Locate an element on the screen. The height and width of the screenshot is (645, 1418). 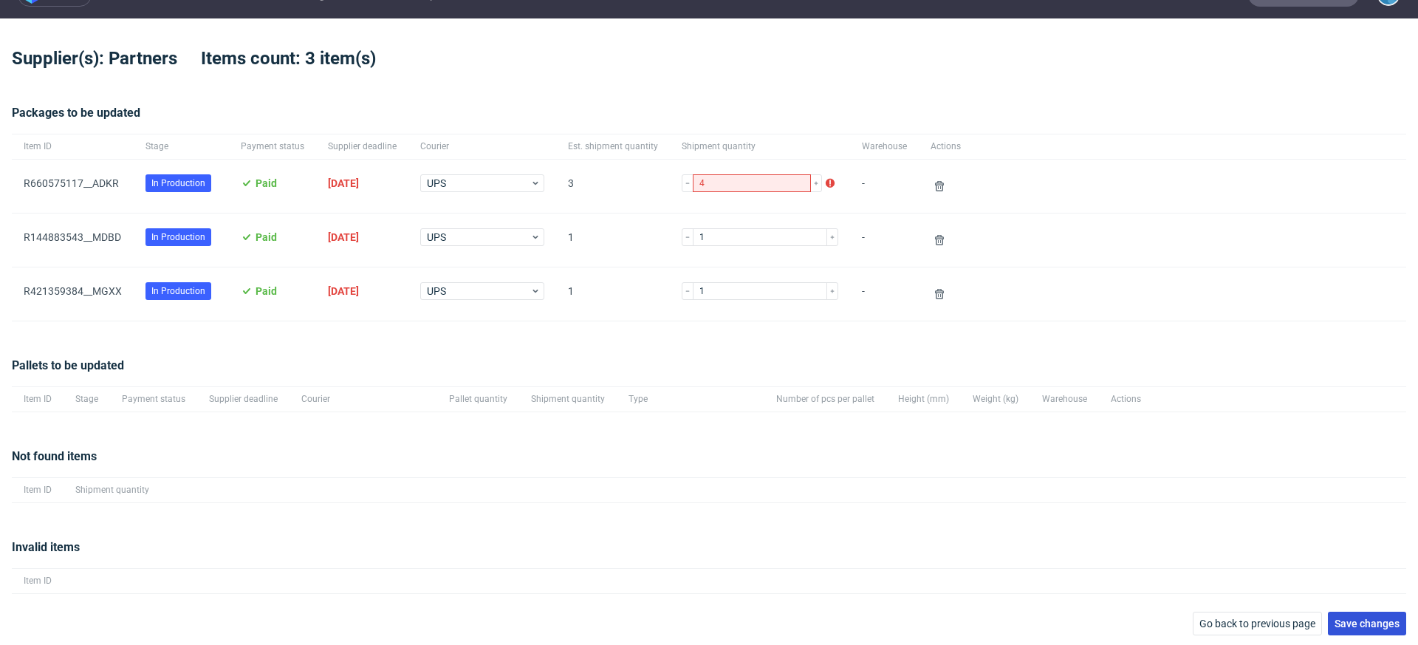
span: Items count: 3 item(s) is located at coordinates (300, 58).